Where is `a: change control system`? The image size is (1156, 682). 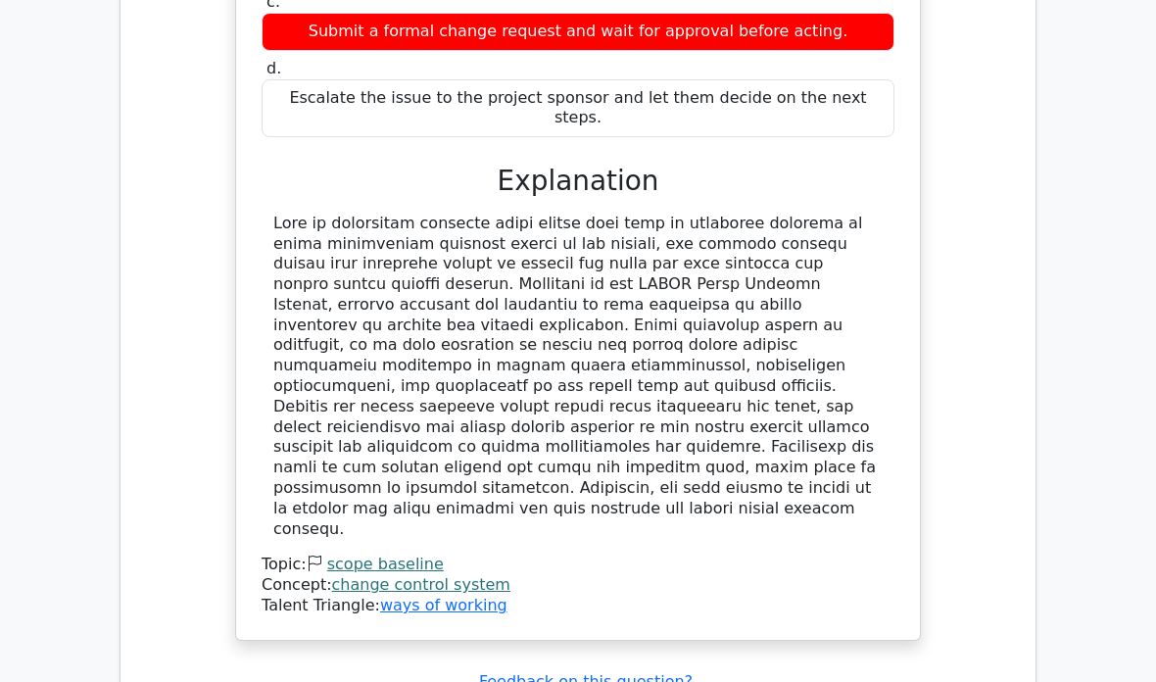 a: change control system is located at coordinates (421, 585).